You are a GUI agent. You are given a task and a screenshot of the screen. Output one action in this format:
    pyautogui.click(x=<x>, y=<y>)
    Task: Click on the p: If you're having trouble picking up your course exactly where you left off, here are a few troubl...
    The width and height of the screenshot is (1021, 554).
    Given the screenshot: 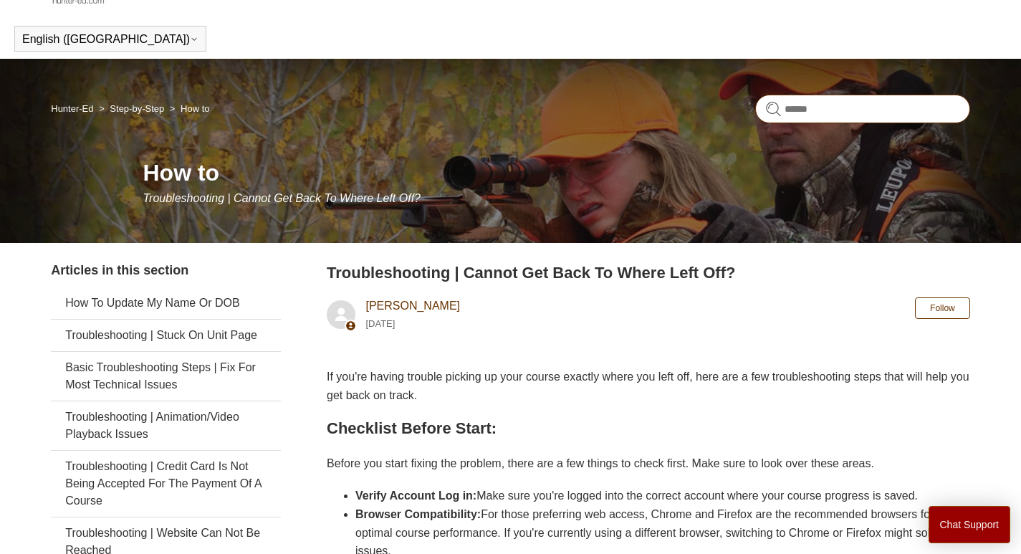 What is the action you would take?
    pyautogui.click(x=649, y=386)
    